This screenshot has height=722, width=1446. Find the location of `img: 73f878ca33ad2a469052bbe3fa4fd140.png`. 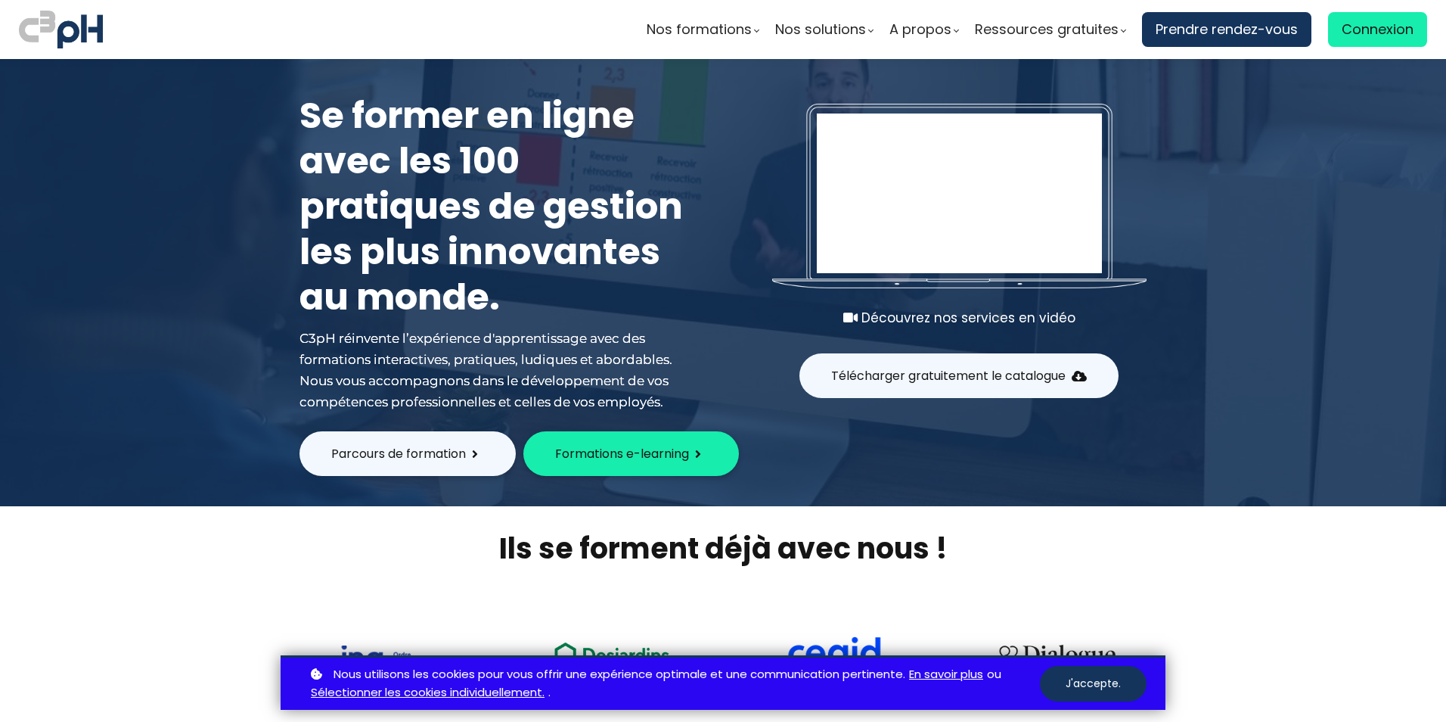

img: 73f878ca33ad2a469052bbe3fa4fd140.png is located at coordinates (389, 660).